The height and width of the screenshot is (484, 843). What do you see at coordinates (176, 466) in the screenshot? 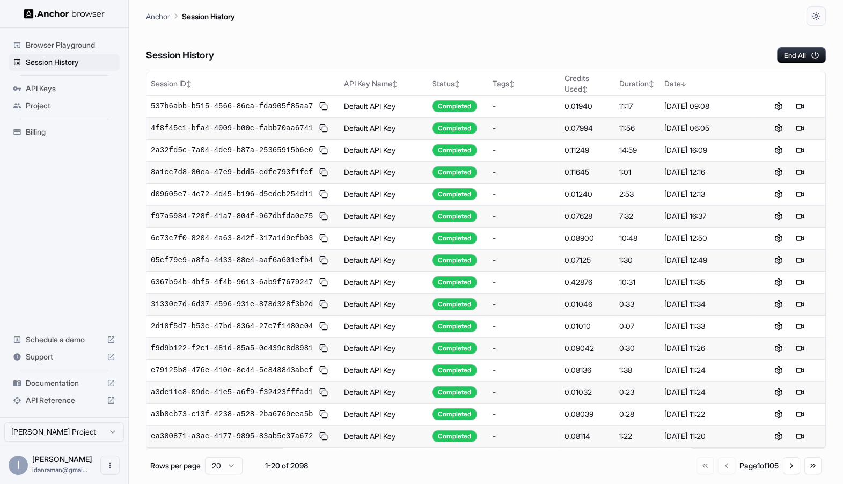
I see `p: Rows per page` at bounding box center [176, 466].